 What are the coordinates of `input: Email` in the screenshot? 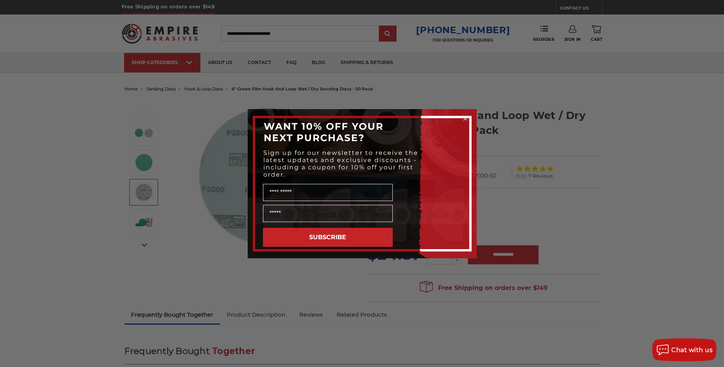 It's located at (328, 213).